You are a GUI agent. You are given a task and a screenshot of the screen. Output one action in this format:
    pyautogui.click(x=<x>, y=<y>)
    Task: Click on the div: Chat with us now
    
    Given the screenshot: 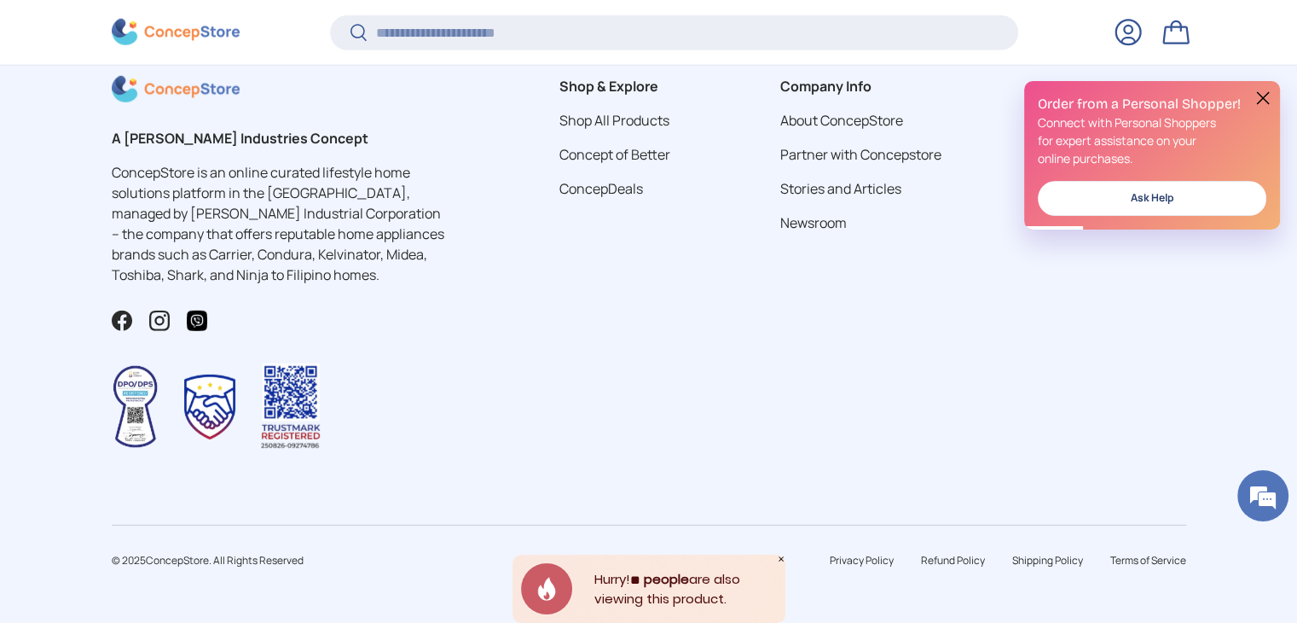 What is the action you would take?
    pyautogui.click(x=188, y=107)
    